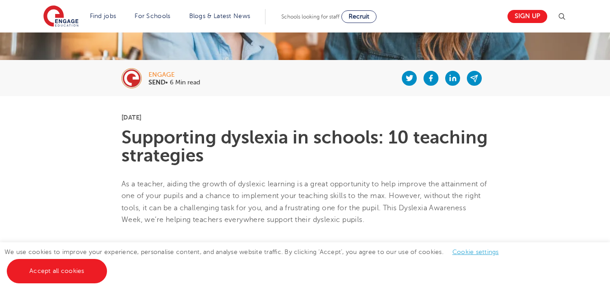 The width and height of the screenshot is (610, 291). Describe the element at coordinates (359, 17) in the screenshot. I see `a: Recruit` at that location.